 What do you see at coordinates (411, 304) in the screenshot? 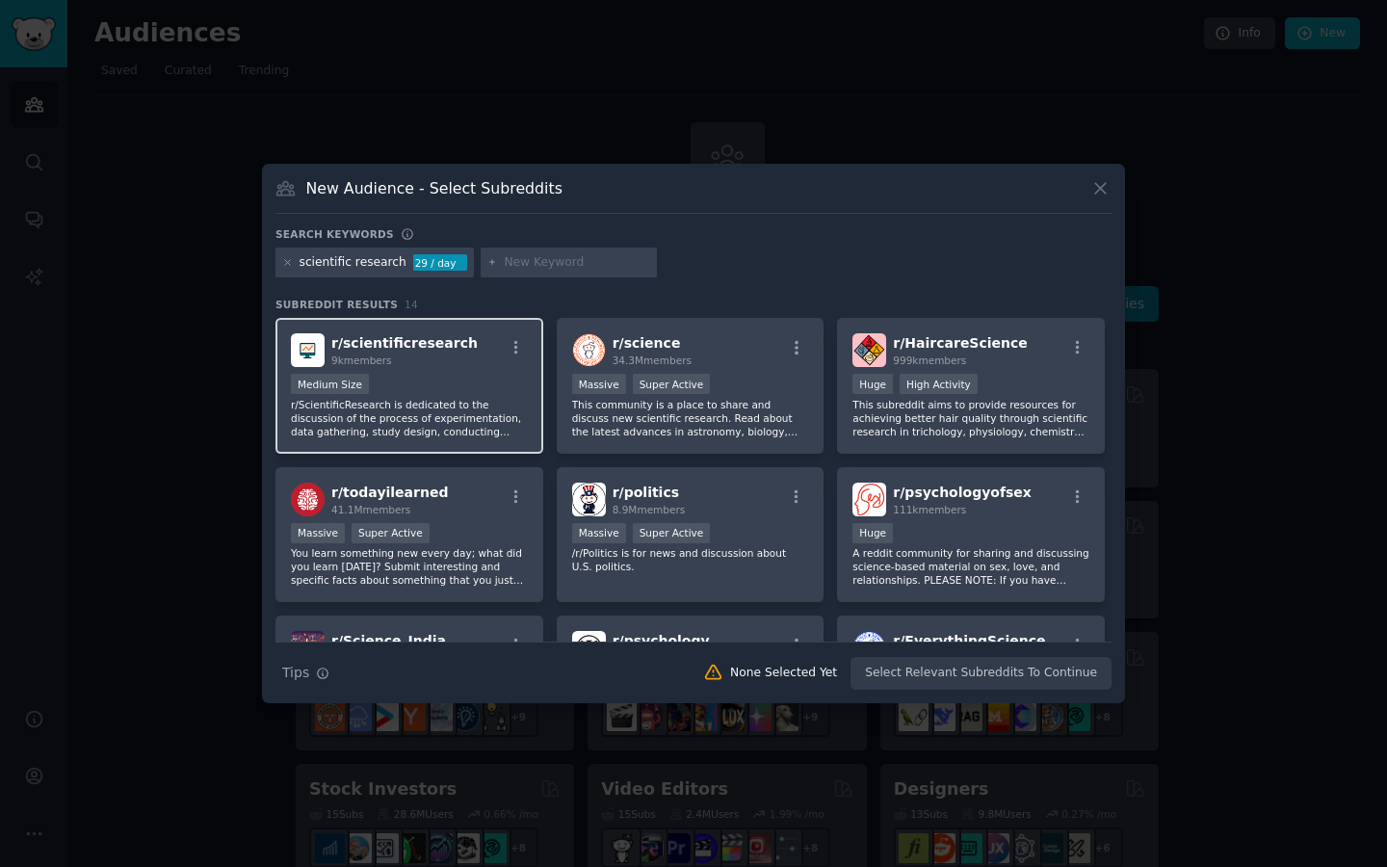
I see `span: 14` at bounding box center [411, 304].